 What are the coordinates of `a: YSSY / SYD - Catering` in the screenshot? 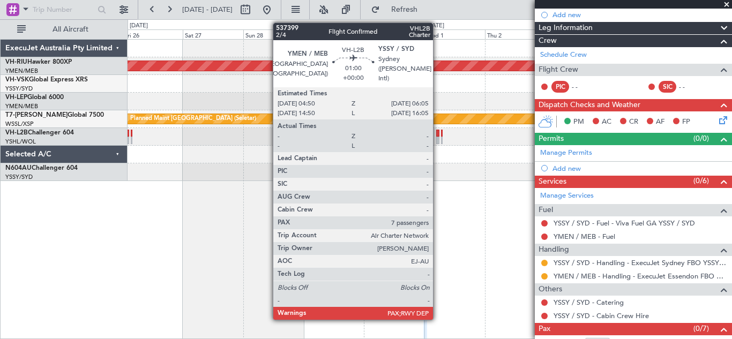 It's located at (588, 302).